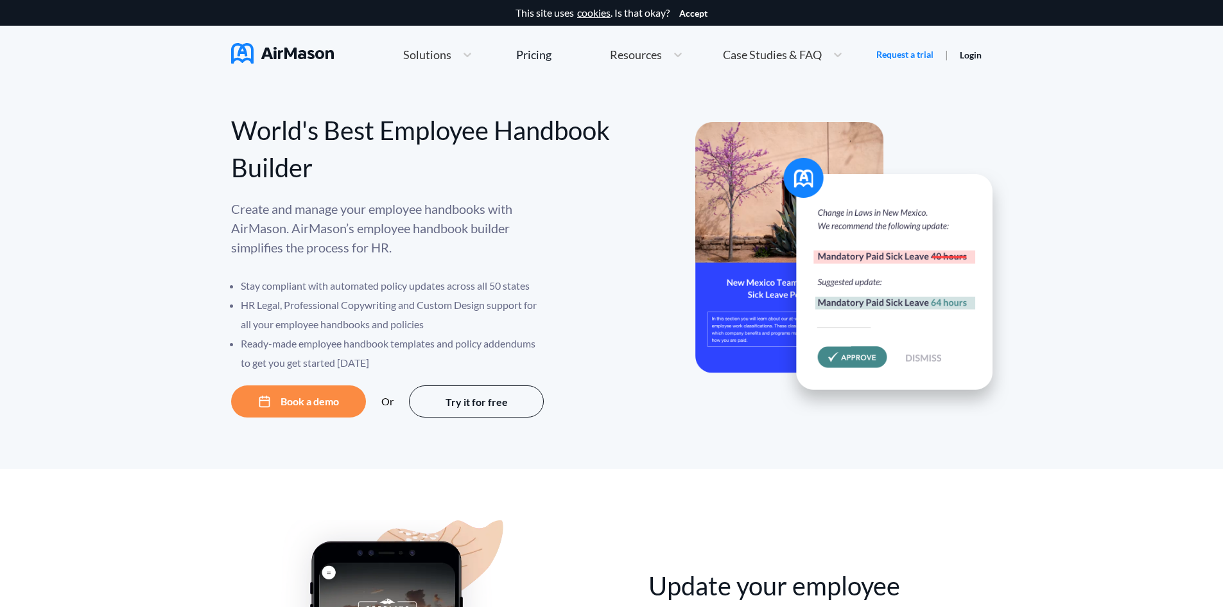 This screenshot has height=607, width=1223. Describe the element at coordinates (636, 55) in the screenshot. I see `span: Resources` at that location.